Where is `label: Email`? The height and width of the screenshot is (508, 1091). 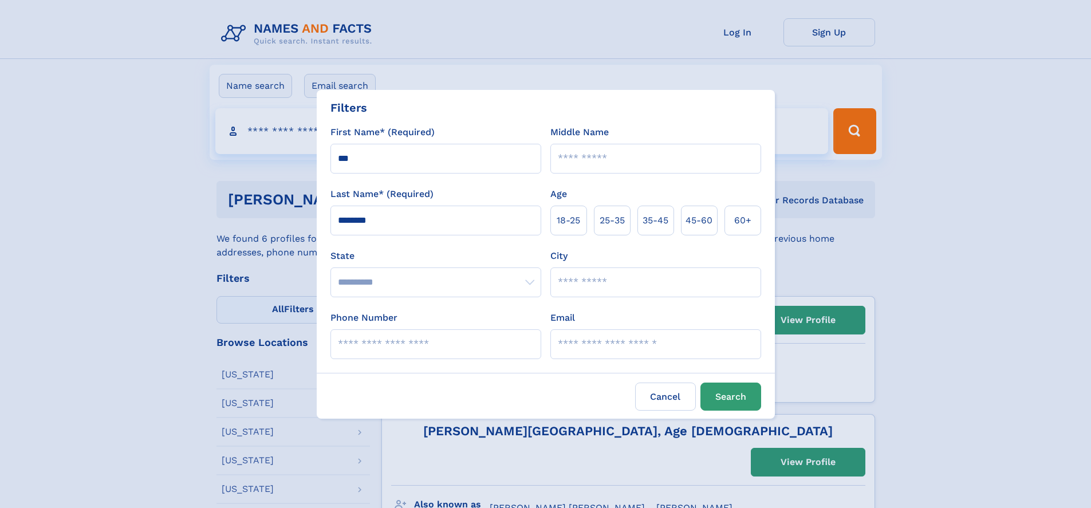 label: Email is located at coordinates (562, 318).